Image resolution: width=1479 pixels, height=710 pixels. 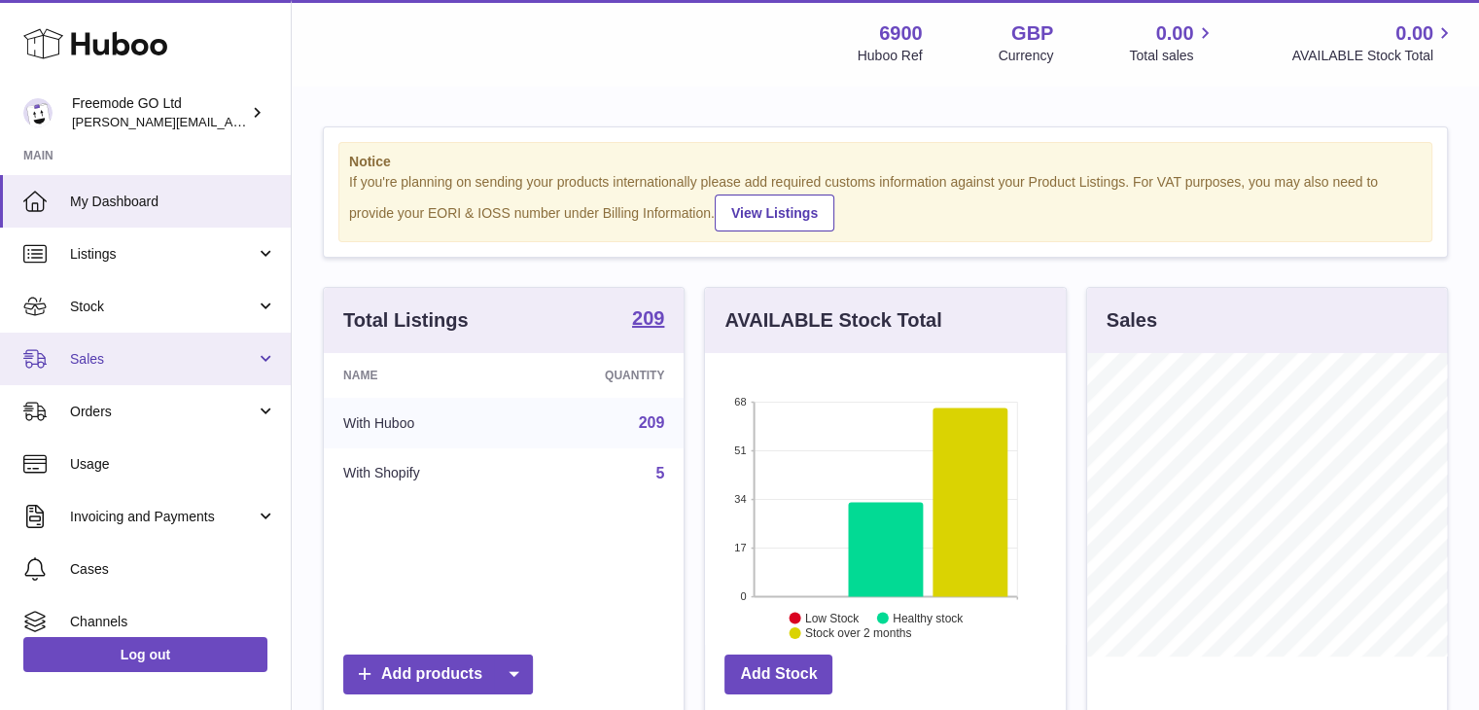 I want to click on span: Invoicing and Payments, so click(x=162, y=516).